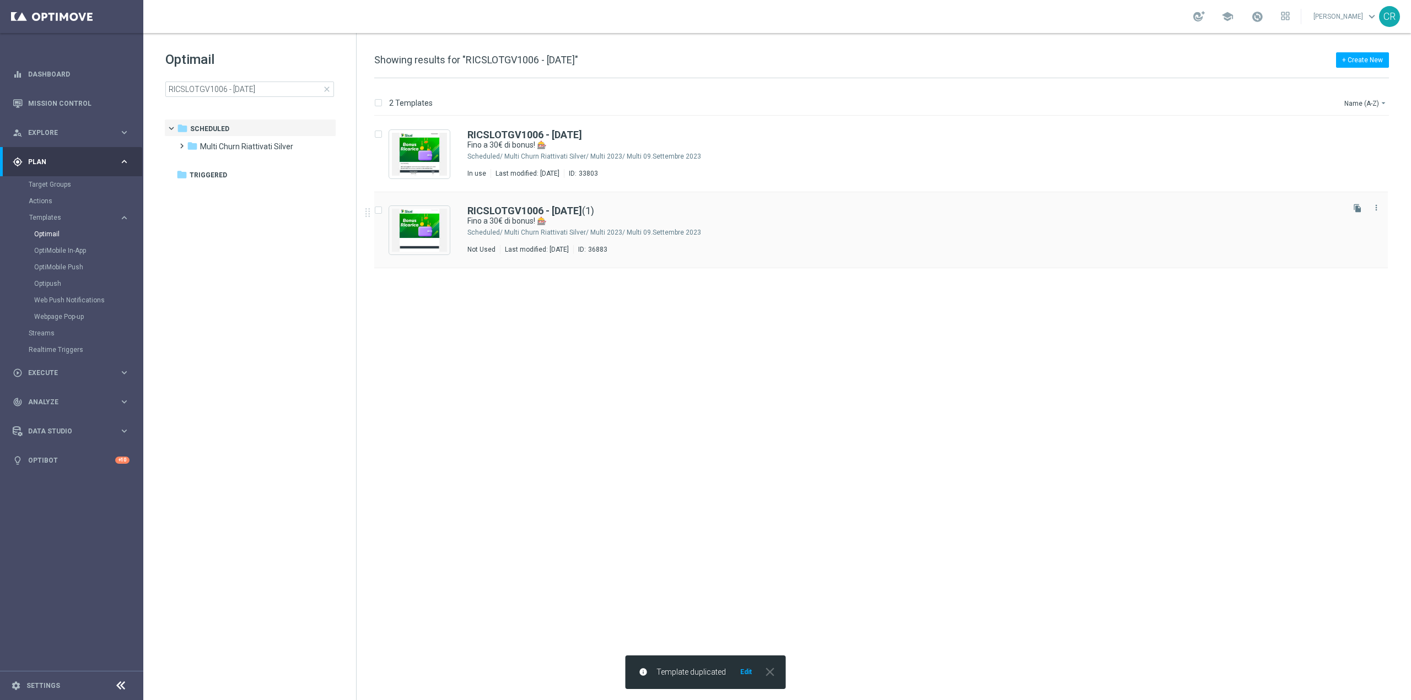  Describe the element at coordinates (66, 432) in the screenshot. I see `div: Data Studio` at that location.